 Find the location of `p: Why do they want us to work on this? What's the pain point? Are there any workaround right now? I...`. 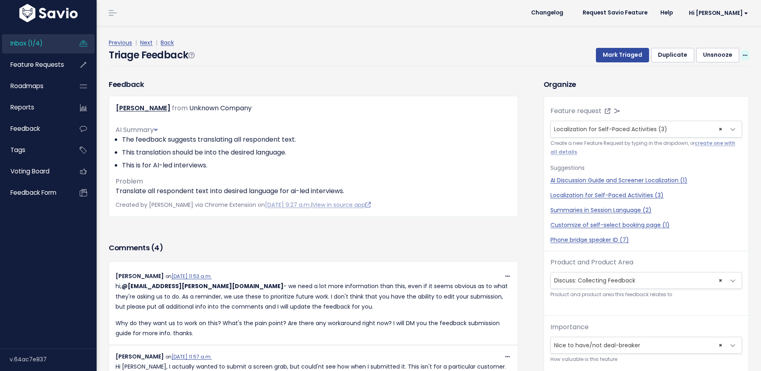

p: Why do they want us to work on this? What's the pain point? Are there any workaround right now? I... is located at coordinates (313, 329).